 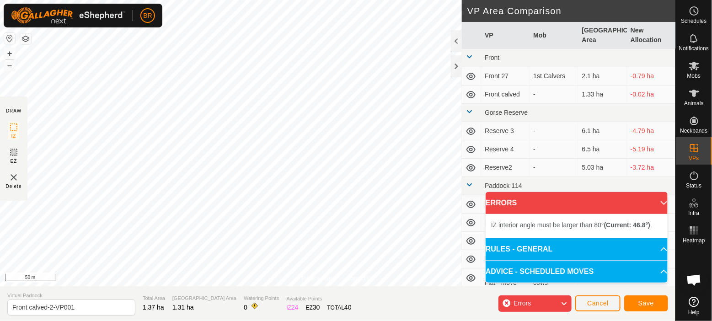 I want to click on span: Status, so click(x=694, y=186).